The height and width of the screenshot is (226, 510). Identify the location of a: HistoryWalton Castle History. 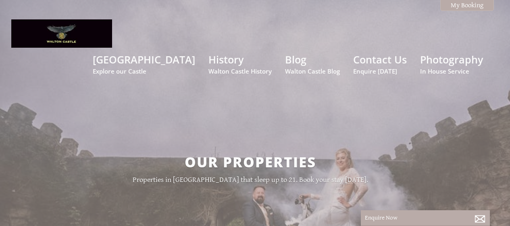
(240, 64).